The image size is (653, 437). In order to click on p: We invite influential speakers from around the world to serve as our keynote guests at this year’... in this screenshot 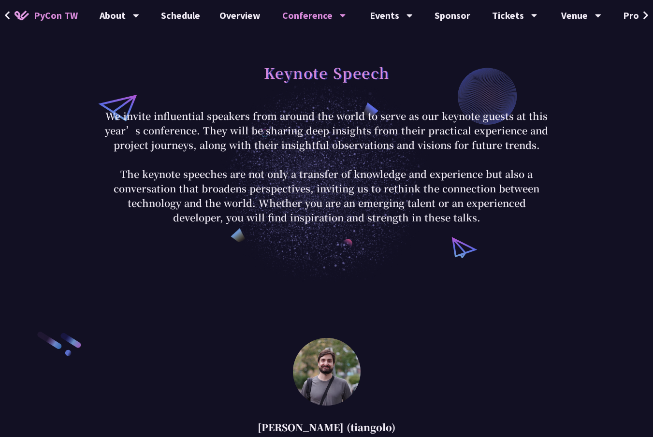, I will do `click(327, 167)`.